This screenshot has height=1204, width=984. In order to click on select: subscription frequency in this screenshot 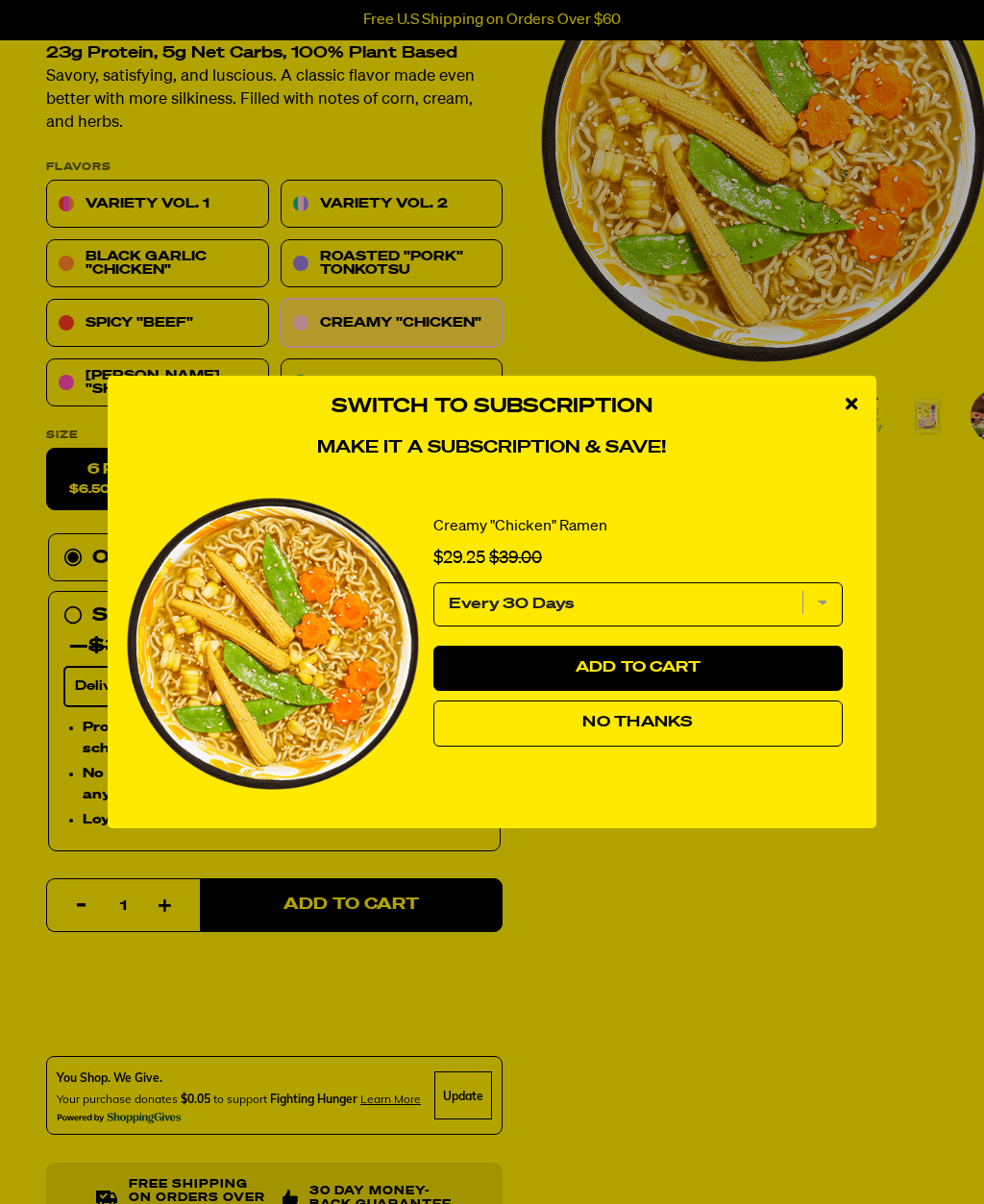, I will do `click(638, 604)`.